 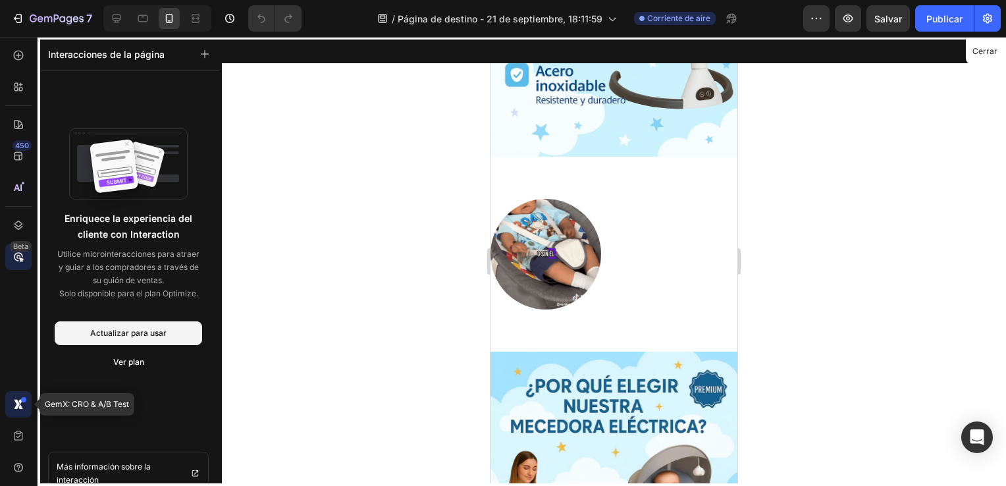 I want to click on span: Salvar, so click(x=889, y=18).